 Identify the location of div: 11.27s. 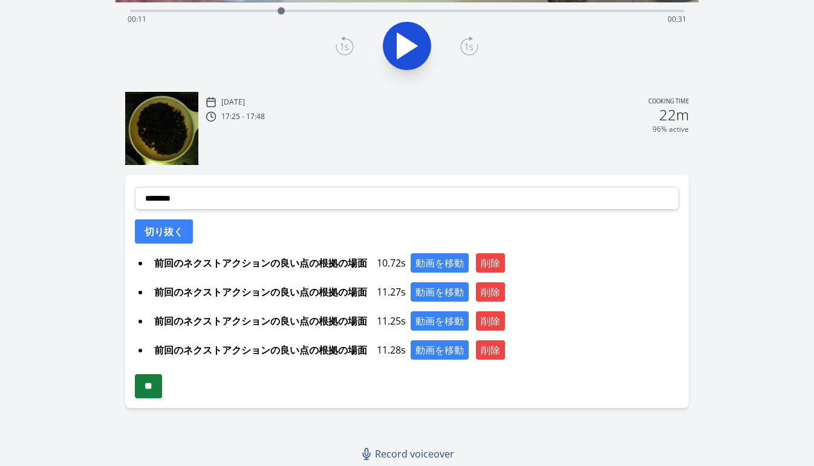
(414, 292).